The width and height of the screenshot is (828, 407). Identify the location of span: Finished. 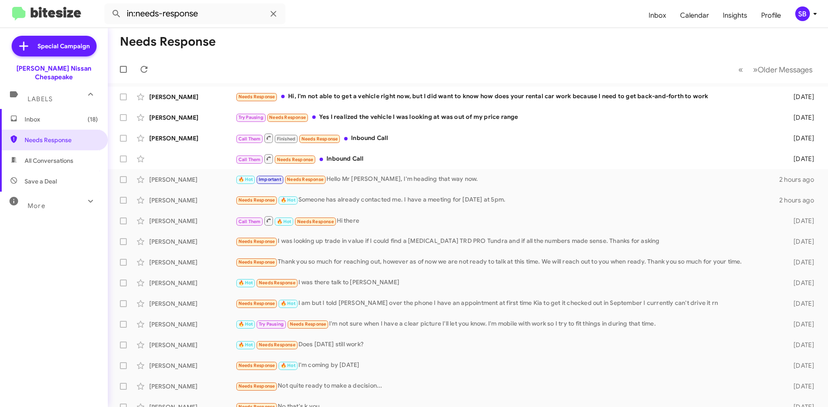
(286, 139).